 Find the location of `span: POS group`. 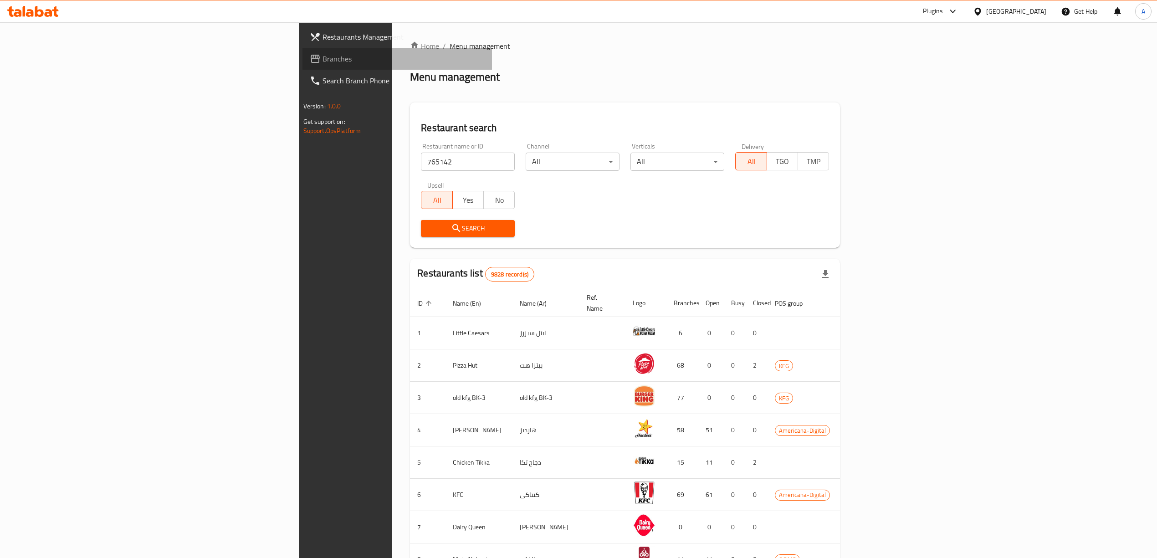

span: POS group is located at coordinates (794, 303).